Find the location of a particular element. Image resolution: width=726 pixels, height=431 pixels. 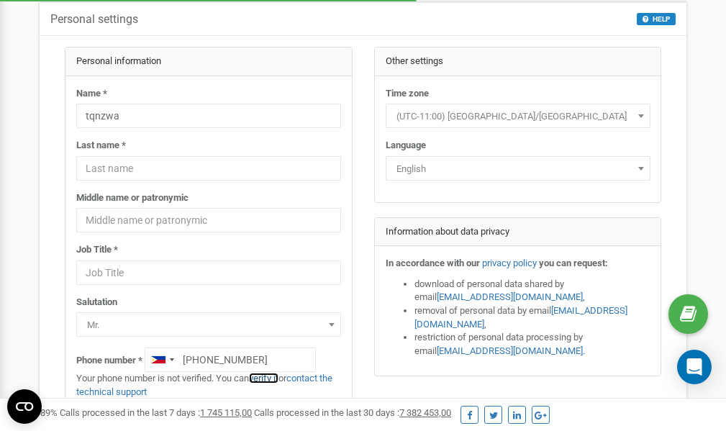

li: removal of personal data by email , is located at coordinates (532, 317).